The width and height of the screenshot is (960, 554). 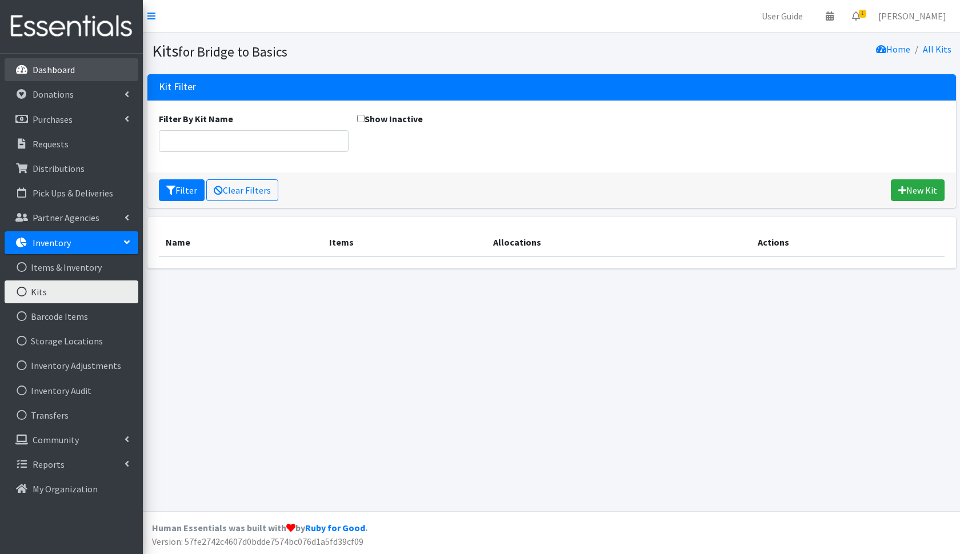 What do you see at coordinates (350, 51) in the screenshot?
I see `h1: Kits` at bounding box center [350, 51].